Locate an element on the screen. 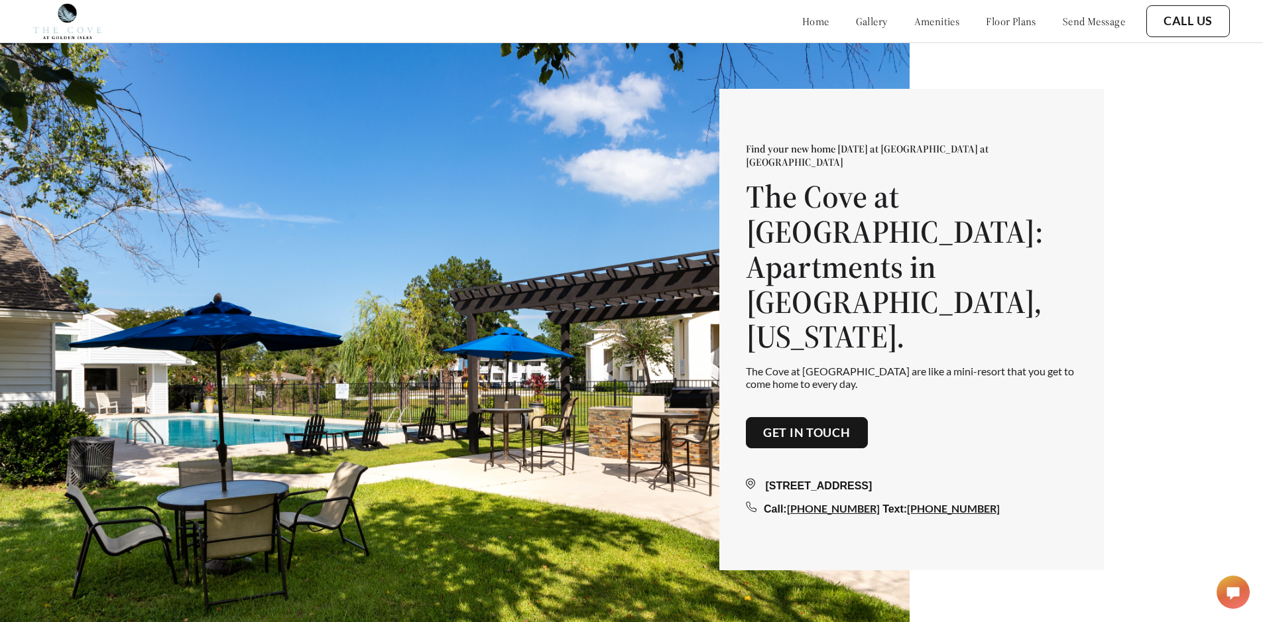 This screenshot has height=622, width=1263. span: Call: is located at coordinates (775, 509).